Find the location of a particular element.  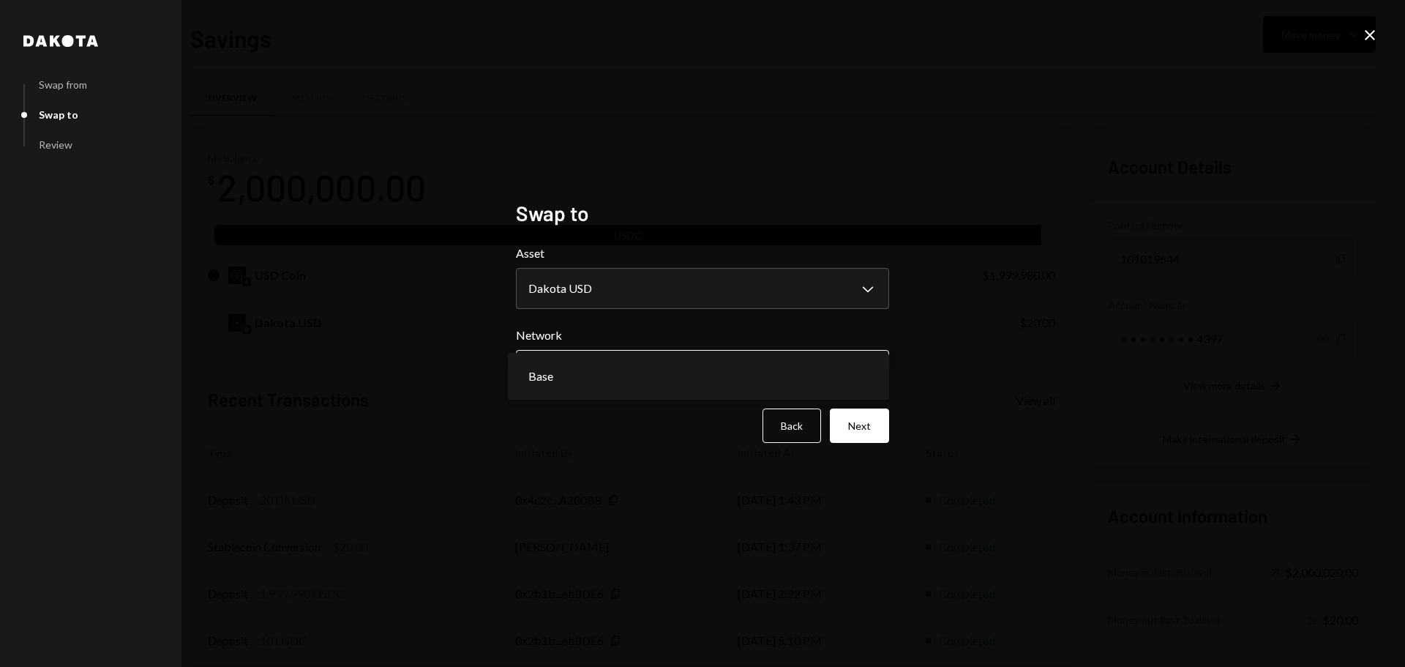

span: Base is located at coordinates (541, 376).